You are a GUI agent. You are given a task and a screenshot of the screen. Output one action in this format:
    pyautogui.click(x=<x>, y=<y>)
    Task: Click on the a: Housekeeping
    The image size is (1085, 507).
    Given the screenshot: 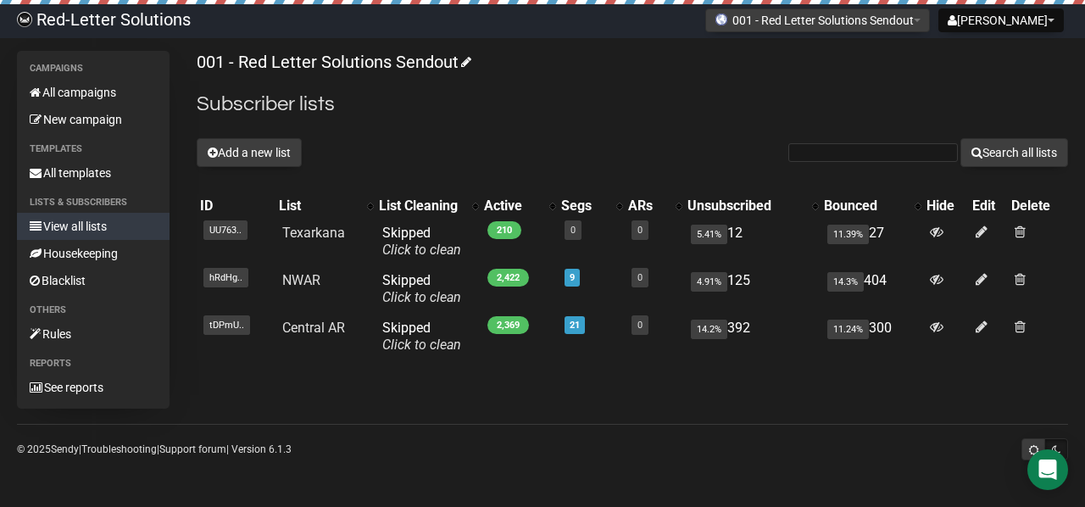 What is the action you would take?
    pyautogui.click(x=93, y=253)
    